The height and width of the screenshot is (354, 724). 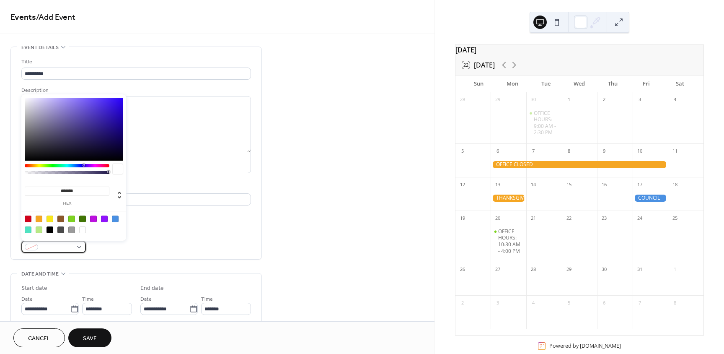 What do you see at coordinates (39, 338) in the screenshot?
I see `span: Cancel` at bounding box center [39, 338].